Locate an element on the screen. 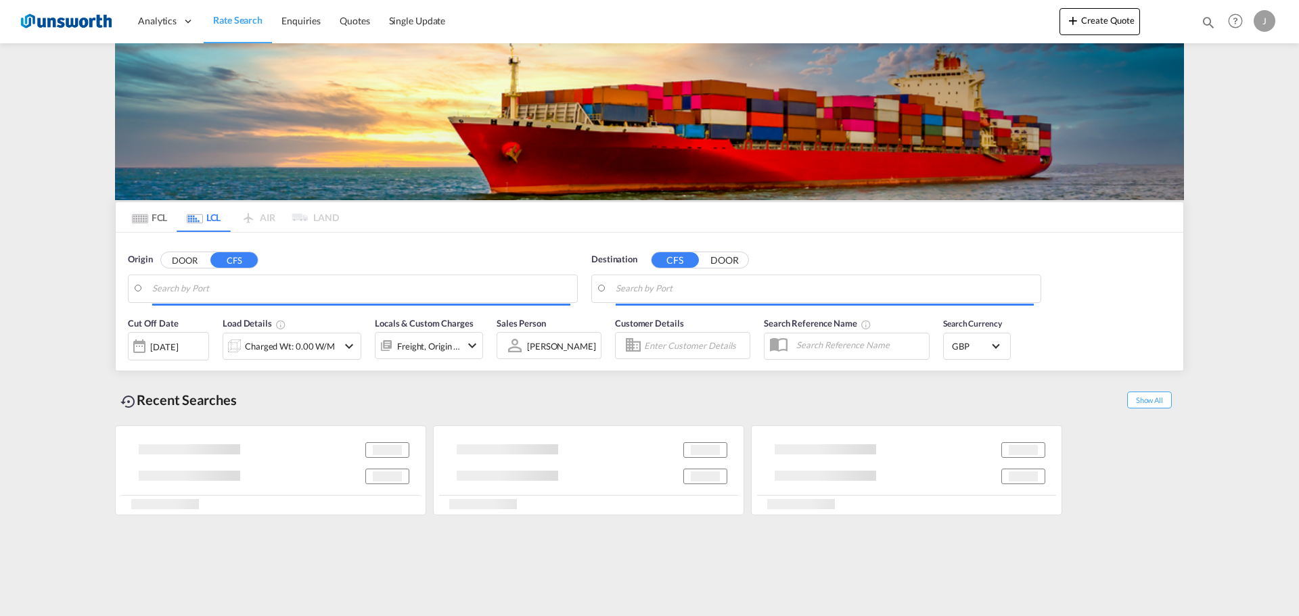 Image resolution: width=1299 pixels, height=616 pixels. div: Freight Origin Destinationicon-chevron-down is located at coordinates (429, 346).